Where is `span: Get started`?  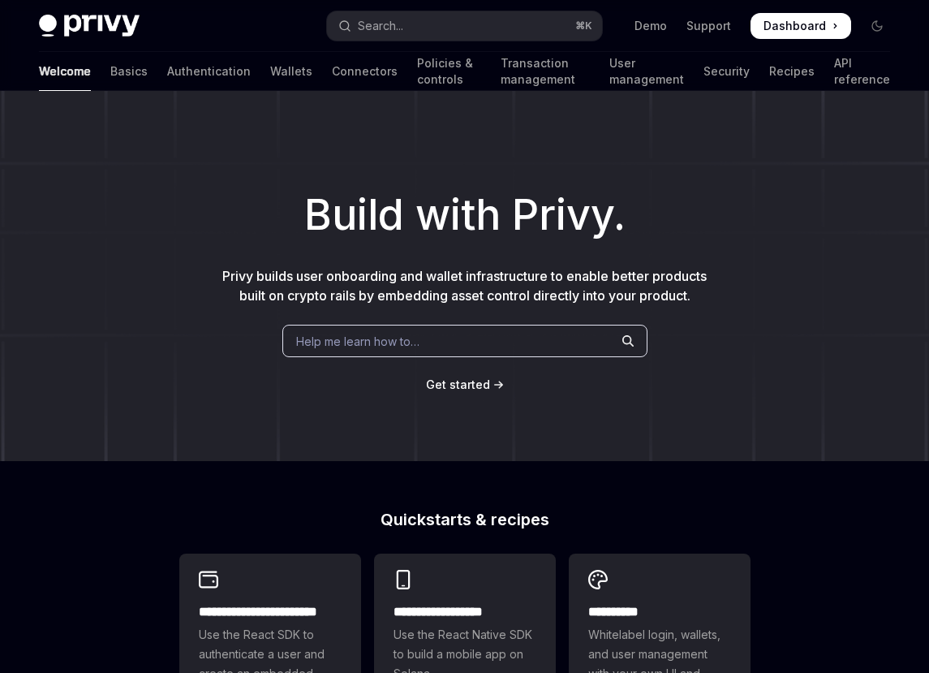 span: Get started is located at coordinates (458, 384).